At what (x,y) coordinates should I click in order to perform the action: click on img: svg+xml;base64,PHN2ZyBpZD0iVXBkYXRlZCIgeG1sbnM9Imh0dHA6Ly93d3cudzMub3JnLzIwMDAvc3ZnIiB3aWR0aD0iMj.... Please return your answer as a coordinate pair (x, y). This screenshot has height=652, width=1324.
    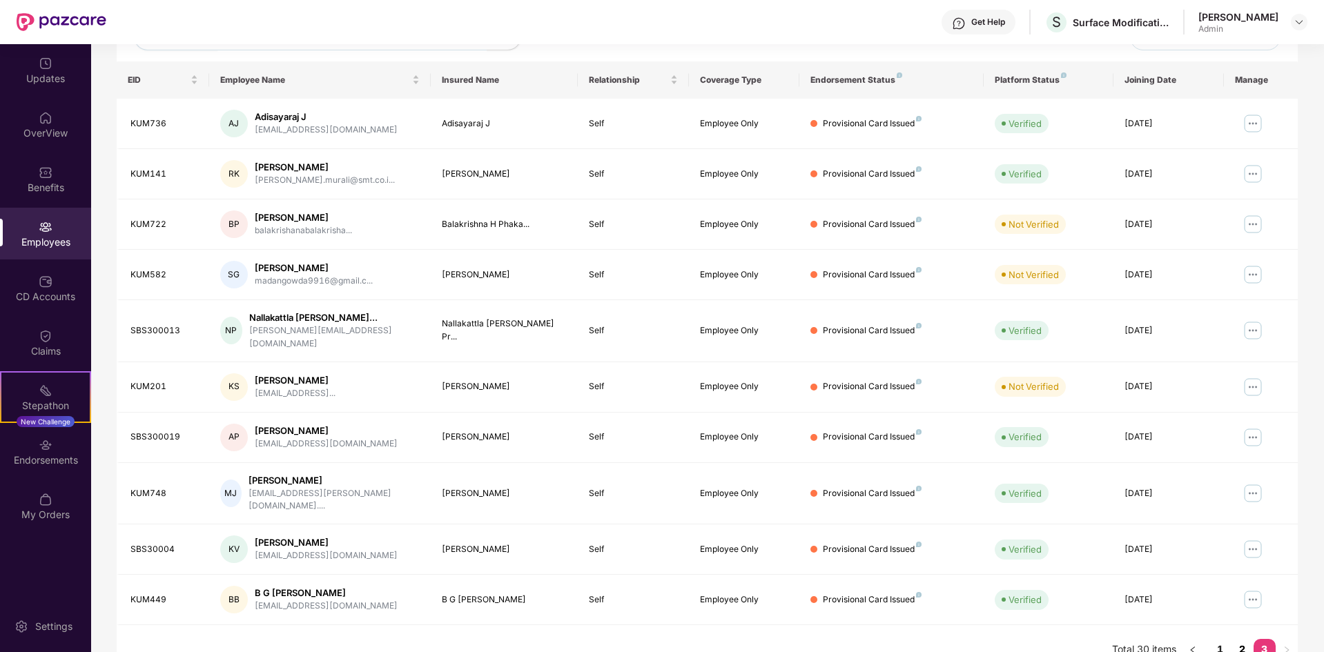
    Looking at the image, I should click on (46, 64).